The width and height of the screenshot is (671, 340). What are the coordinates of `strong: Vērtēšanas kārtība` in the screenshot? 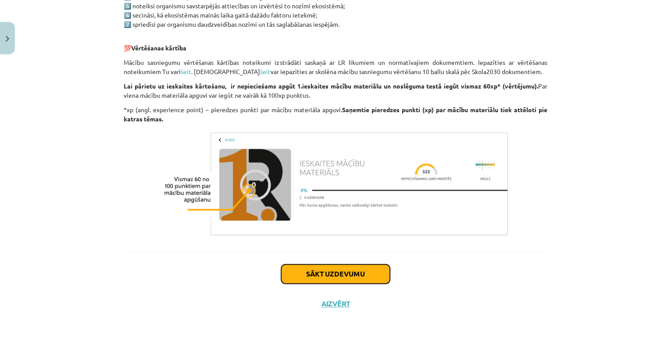 It's located at (159, 48).